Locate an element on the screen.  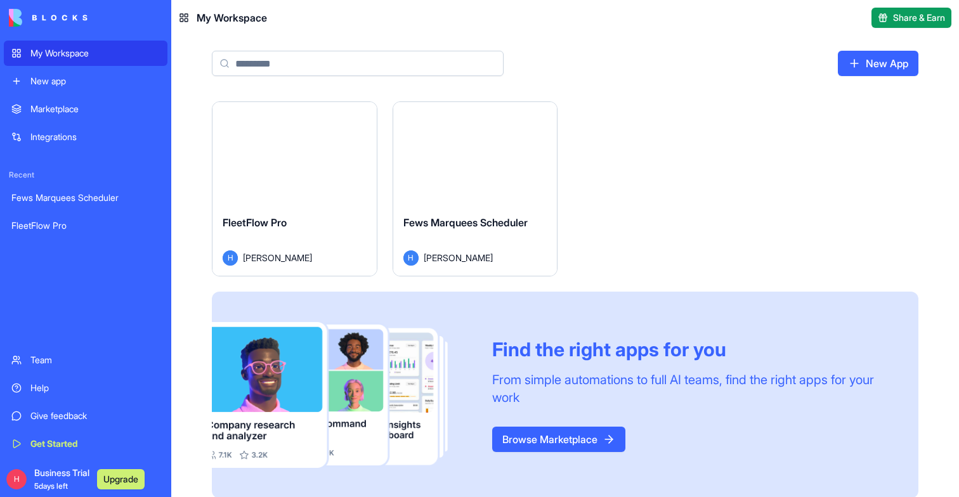
a: Upgrade is located at coordinates (121, 479).